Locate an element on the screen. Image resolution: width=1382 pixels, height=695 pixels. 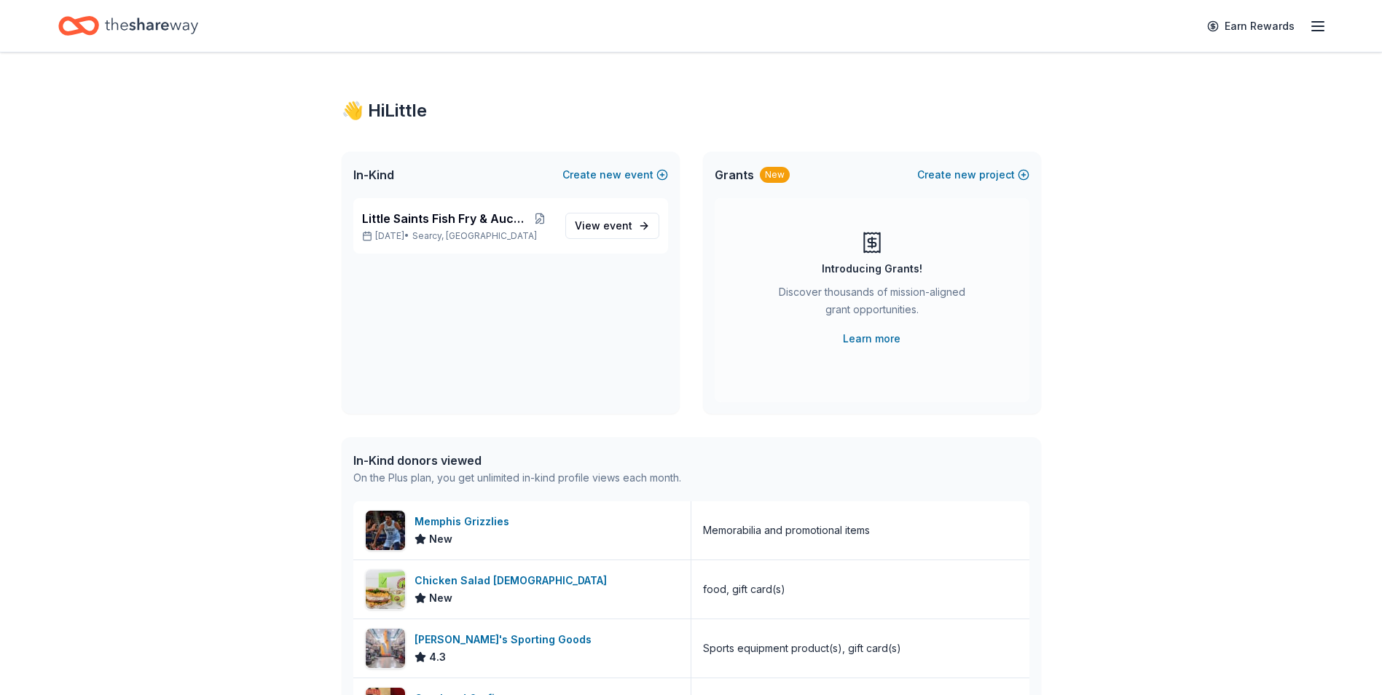
img: Image for Chicken Salad Chick is located at coordinates (385, 589).